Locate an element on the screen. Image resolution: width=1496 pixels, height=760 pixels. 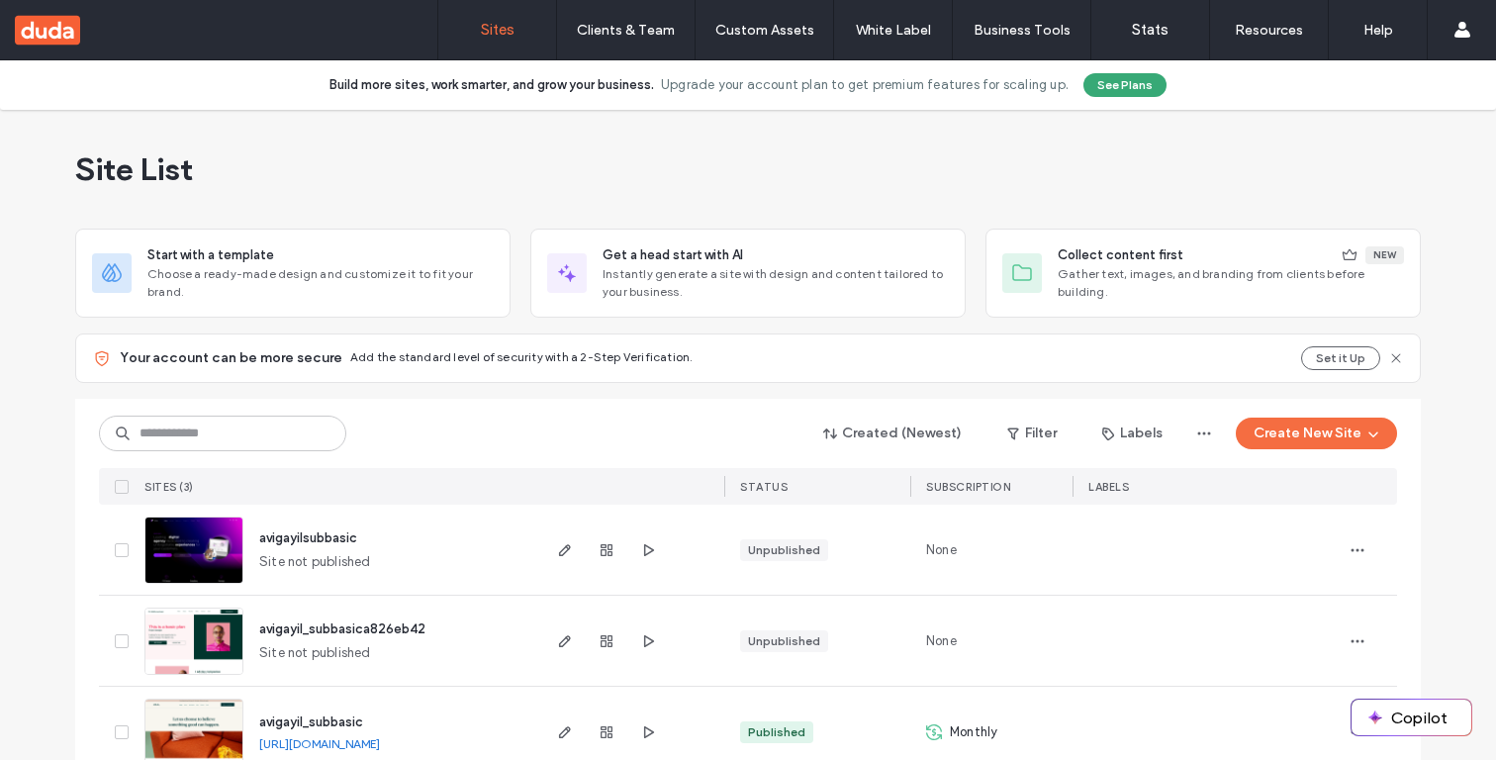
div: Published is located at coordinates (777, 732).